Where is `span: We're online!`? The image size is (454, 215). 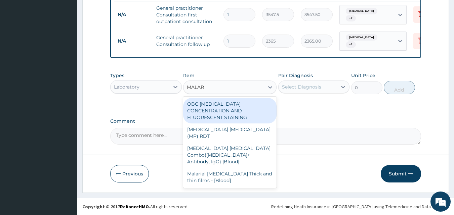
span: We're online! is located at coordinates (66, 99).